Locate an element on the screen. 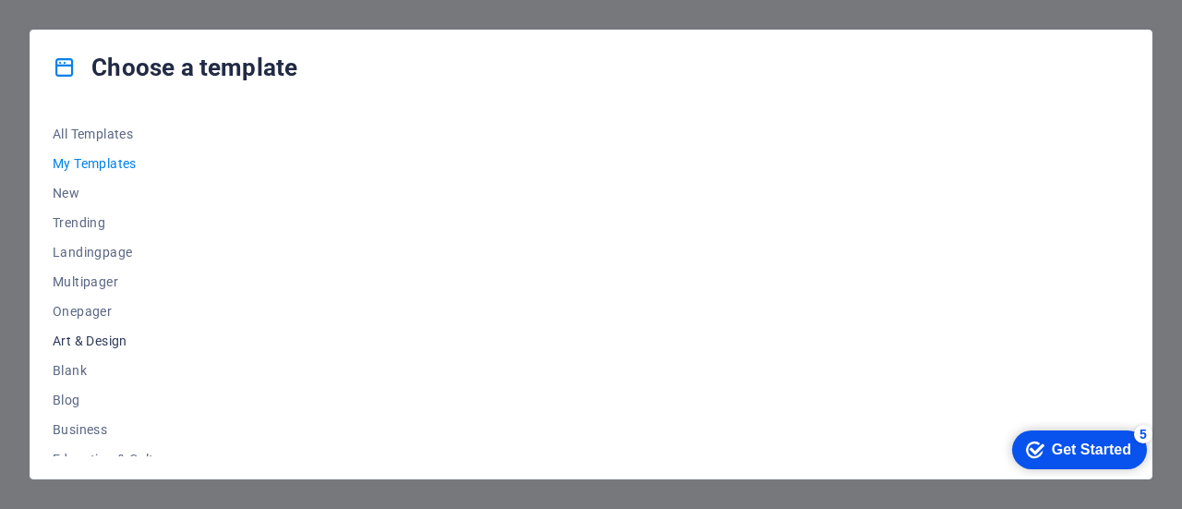 This screenshot has height=509, width=1182. span: Blank is located at coordinates (113, 370).